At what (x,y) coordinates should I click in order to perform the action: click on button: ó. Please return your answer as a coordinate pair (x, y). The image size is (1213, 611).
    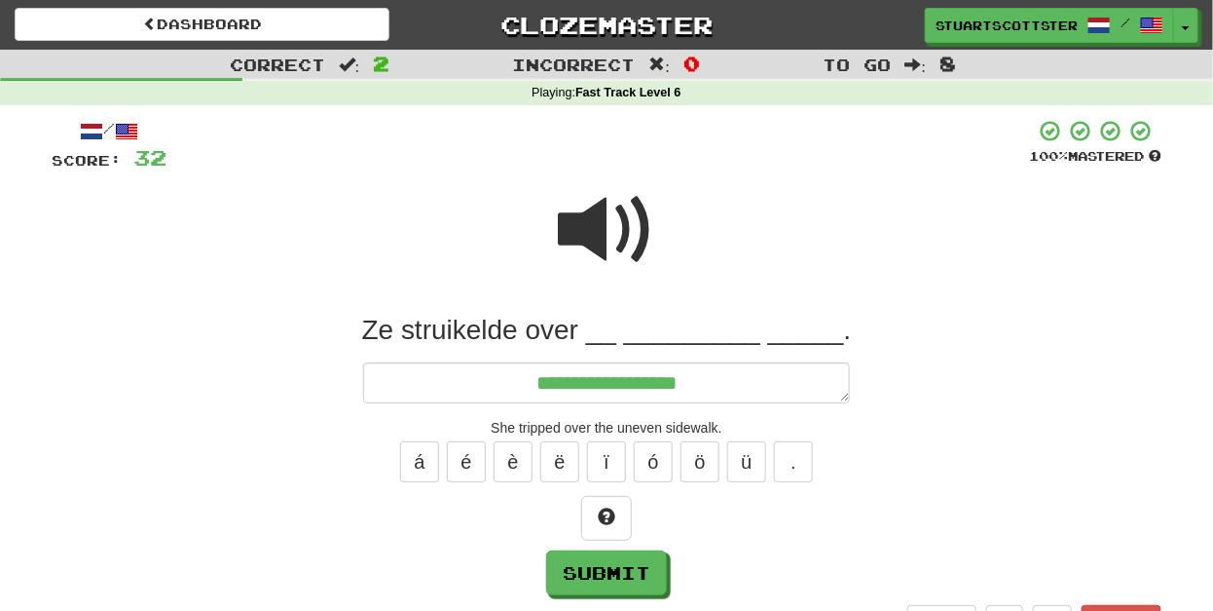
    Looking at the image, I should click on (653, 462).